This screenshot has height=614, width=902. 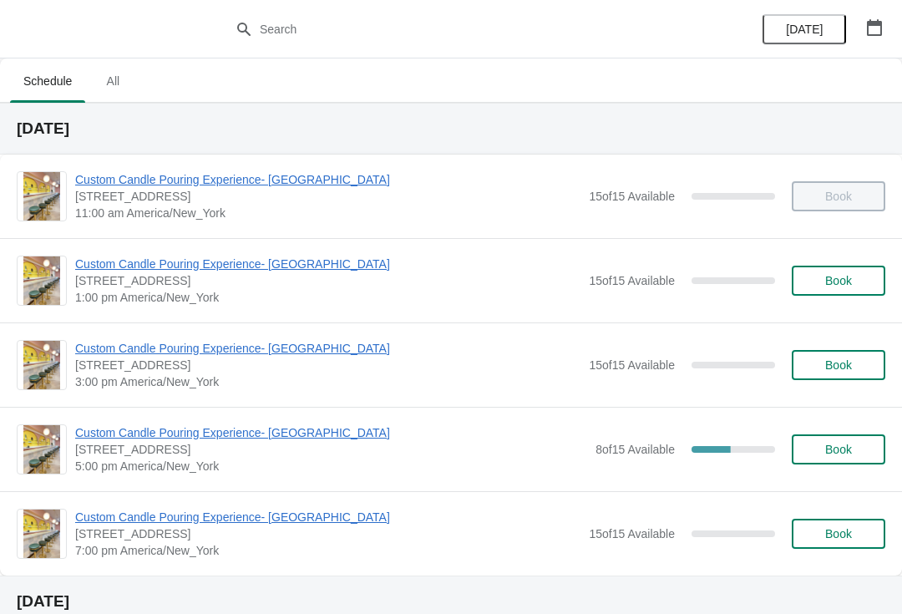 What do you see at coordinates (635, 449) in the screenshot?
I see `span: 8 of 15 Available` at bounding box center [635, 449].